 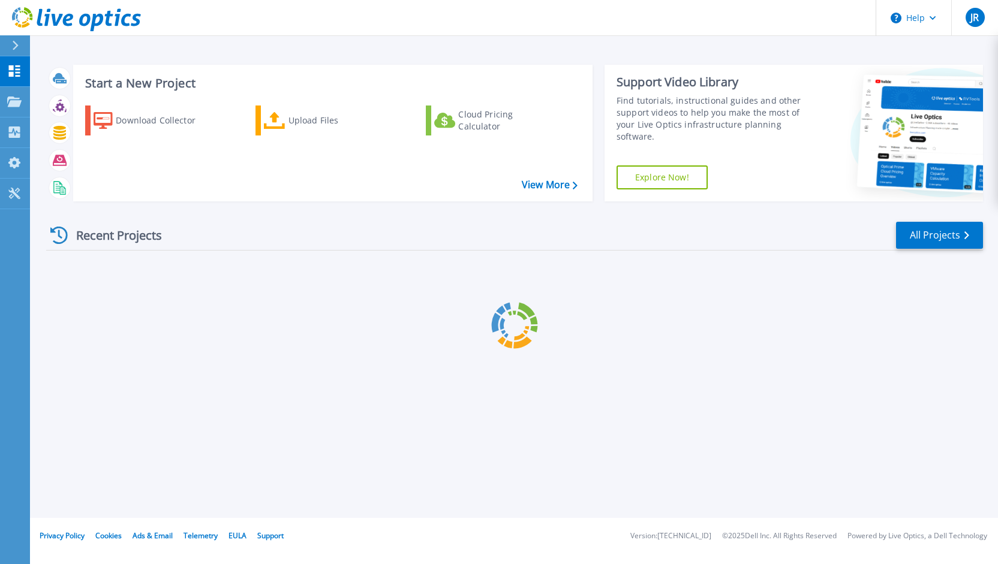 I want to click on div: Cloud Pricing Calculator, so click(x=506, y=121).